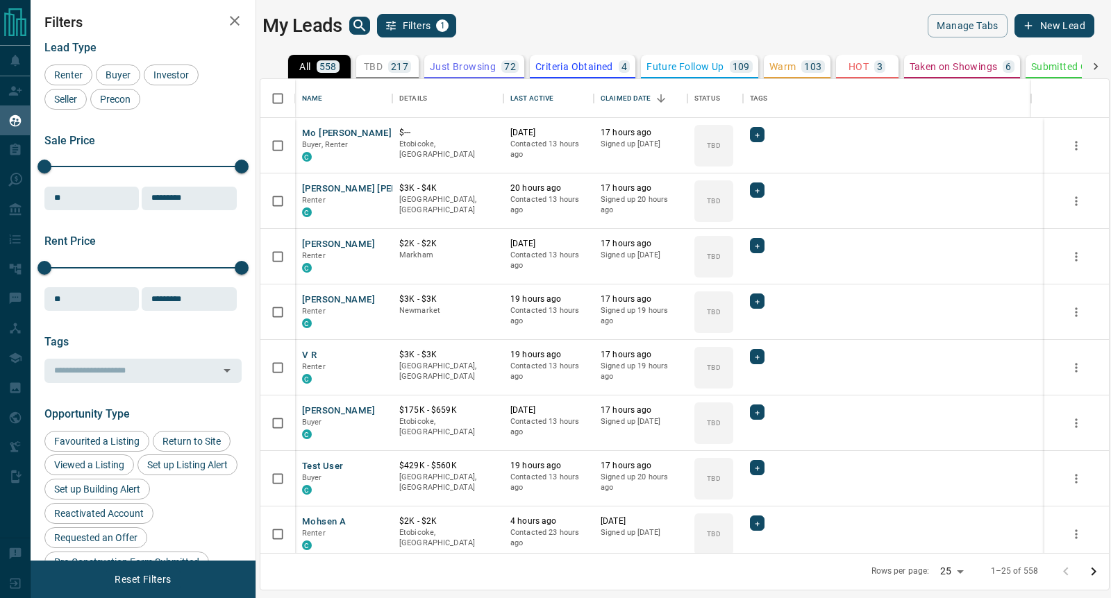 This screenshot has height=598, width=1111. I want to click on div: Claimed Date, so click(640, 99).